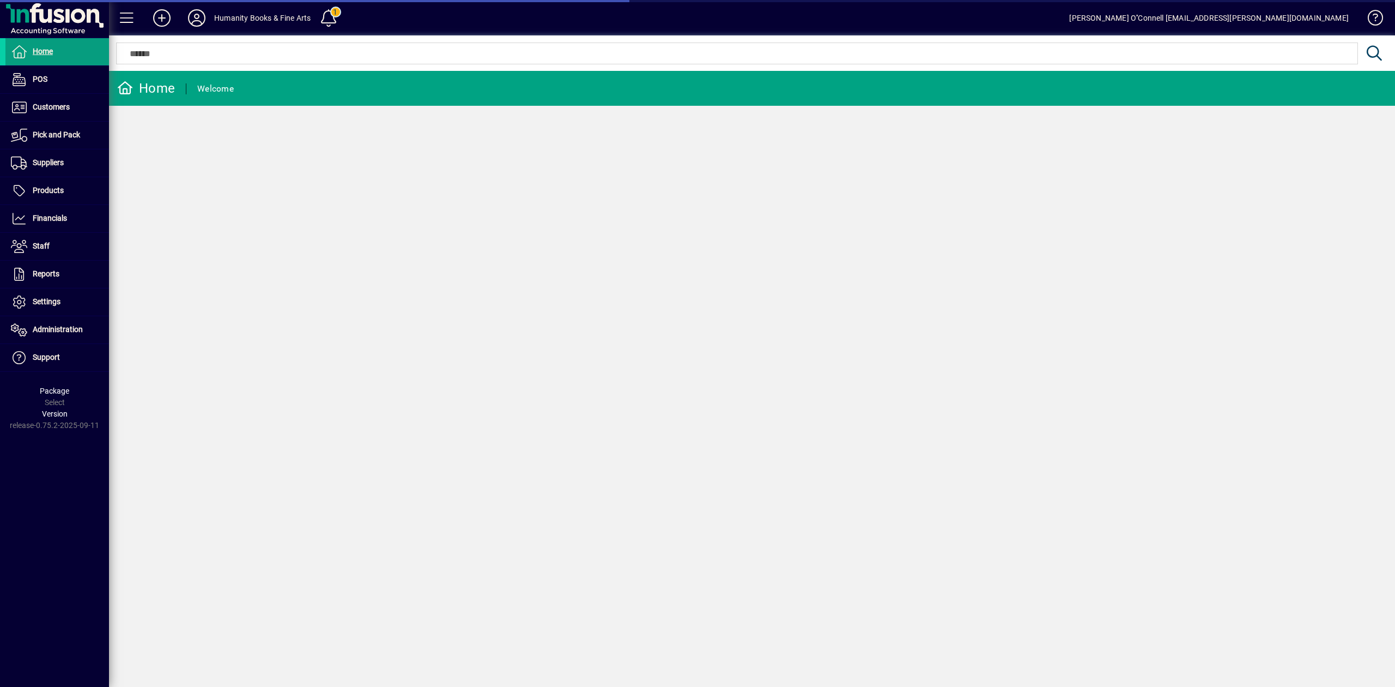 The image size is (1395, 687). Describe the element at coordinates (41, 246) in the screenshot. I see `span: Staff` at that location.